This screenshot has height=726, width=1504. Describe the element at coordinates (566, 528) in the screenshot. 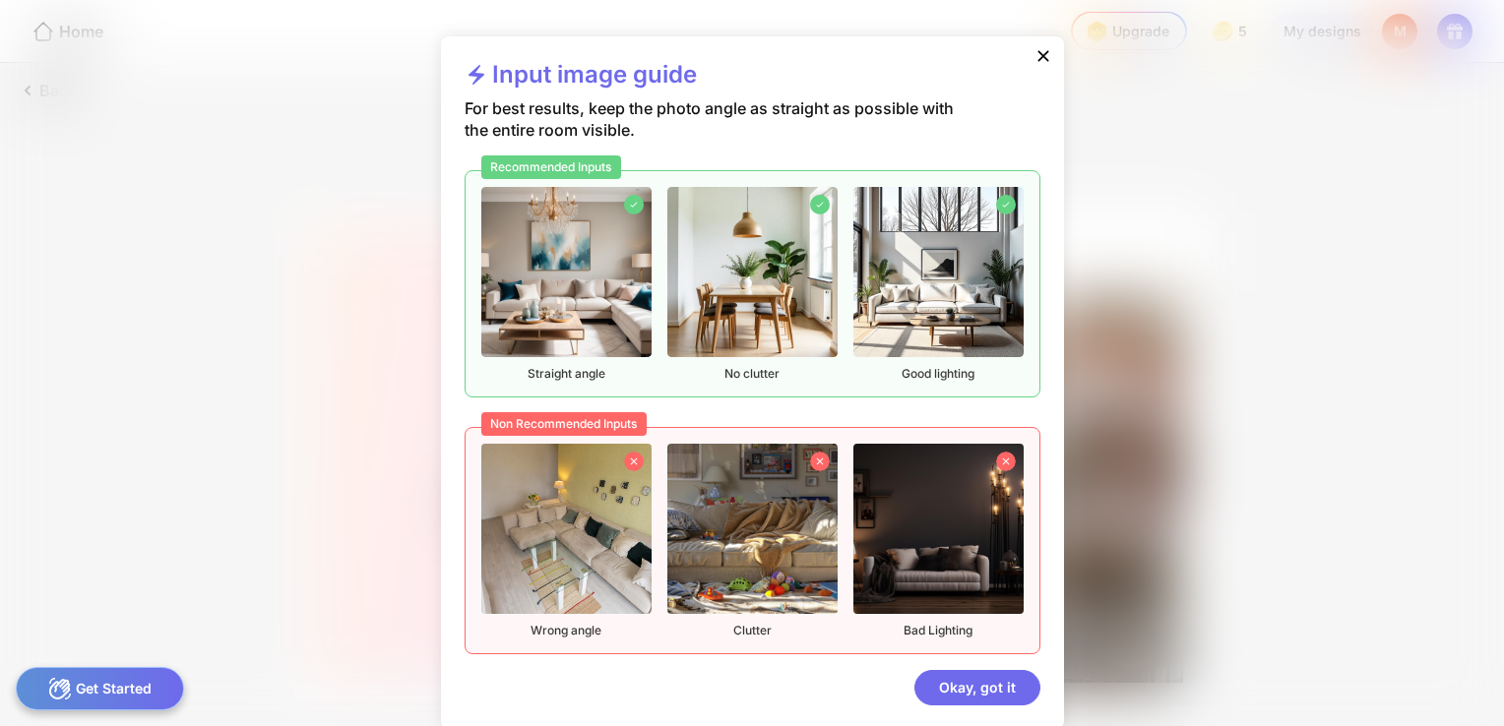

I see `img: nonrecommendedImageFurnished1.png` at that location.